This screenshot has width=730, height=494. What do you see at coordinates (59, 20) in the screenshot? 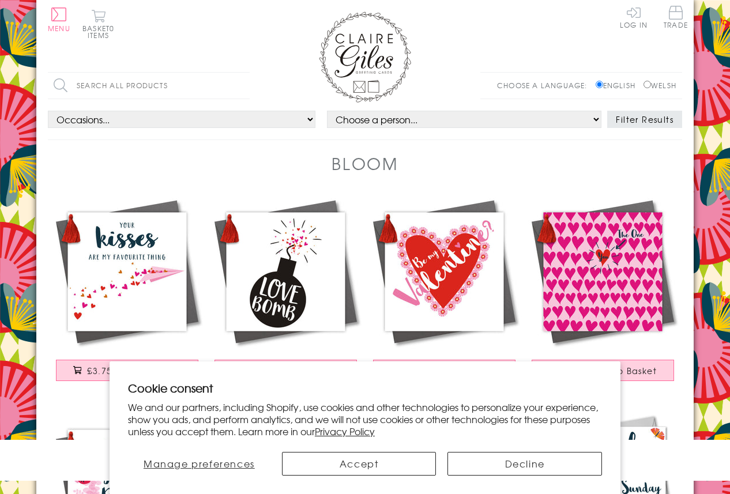
I see `button: Menu` at bounding box center [59, 20].